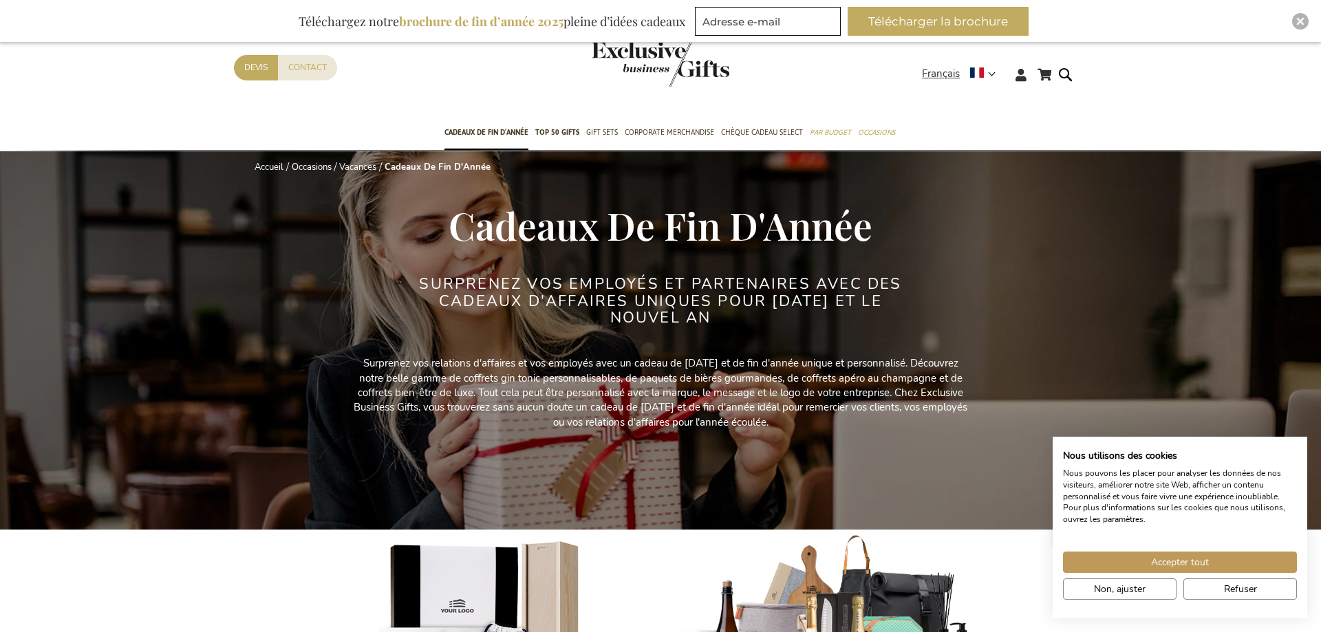  What do you see at coordinates (269, 167) in the screenshot?
I see `a: Accueil` at bounding box center [269, 167].